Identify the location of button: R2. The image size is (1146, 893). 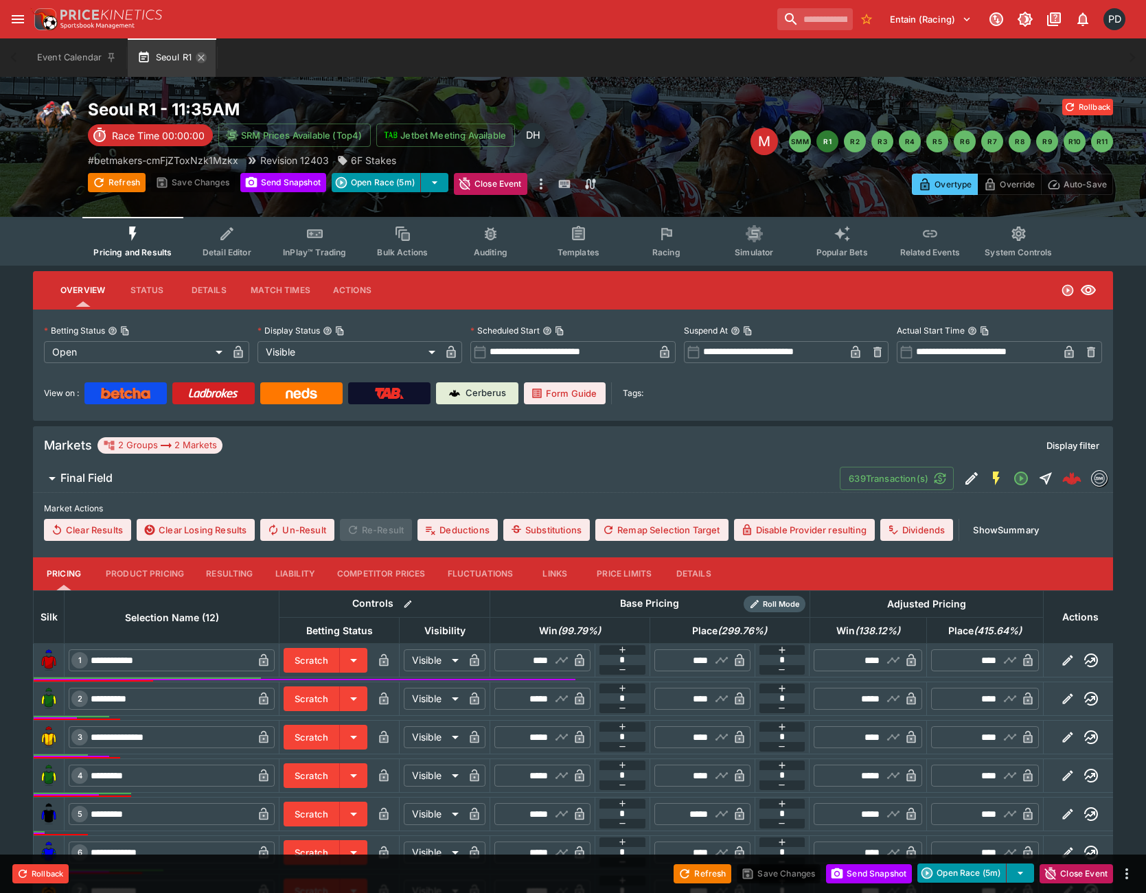
(855, 141).